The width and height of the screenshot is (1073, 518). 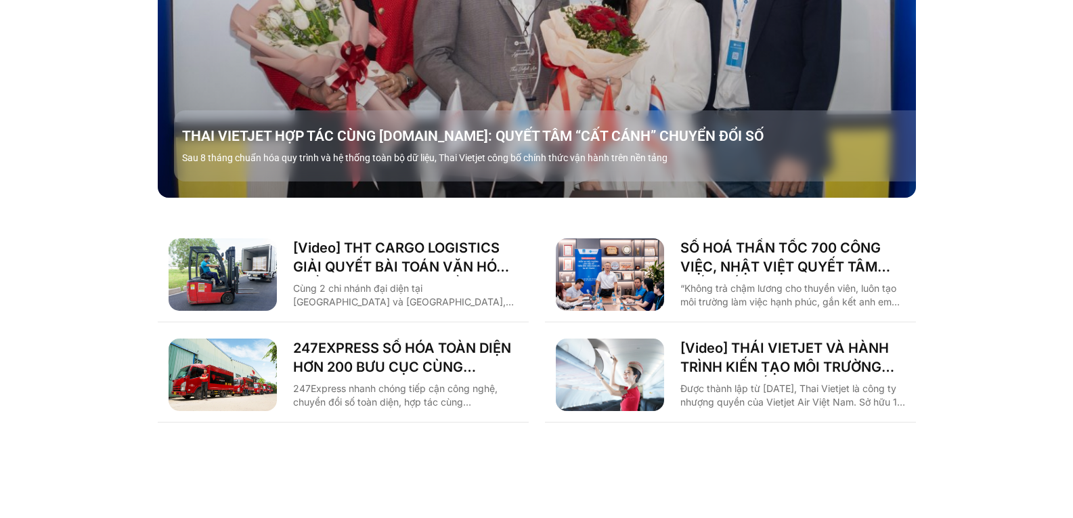 What do you see at coordinates (793, 295) in the screenshot?
I see `p: “Không trả chậm lương cho thuyền viên, luôn tạo môi trường làm việc hạnh phúc, gắn kết anh em tàu...` at bounding box center [793, 295].